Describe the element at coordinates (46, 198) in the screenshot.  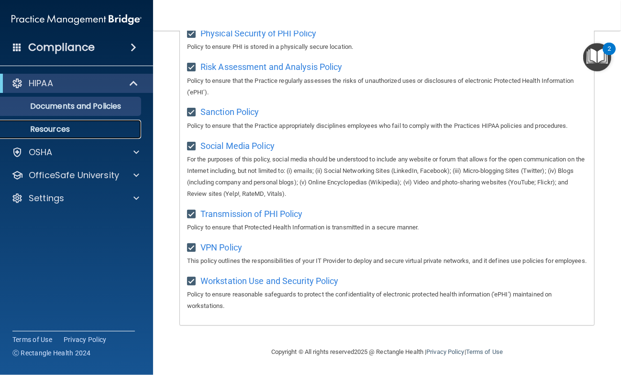
I see `p: Settings` at that location.